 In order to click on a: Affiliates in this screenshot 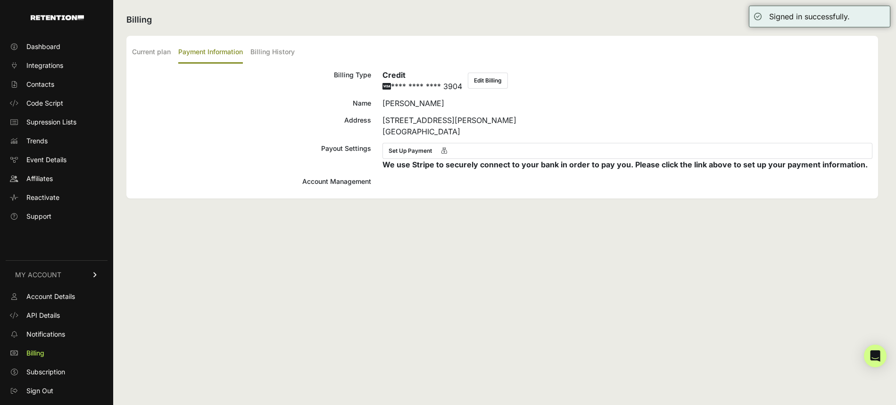, I will do `click(57, 179)`.